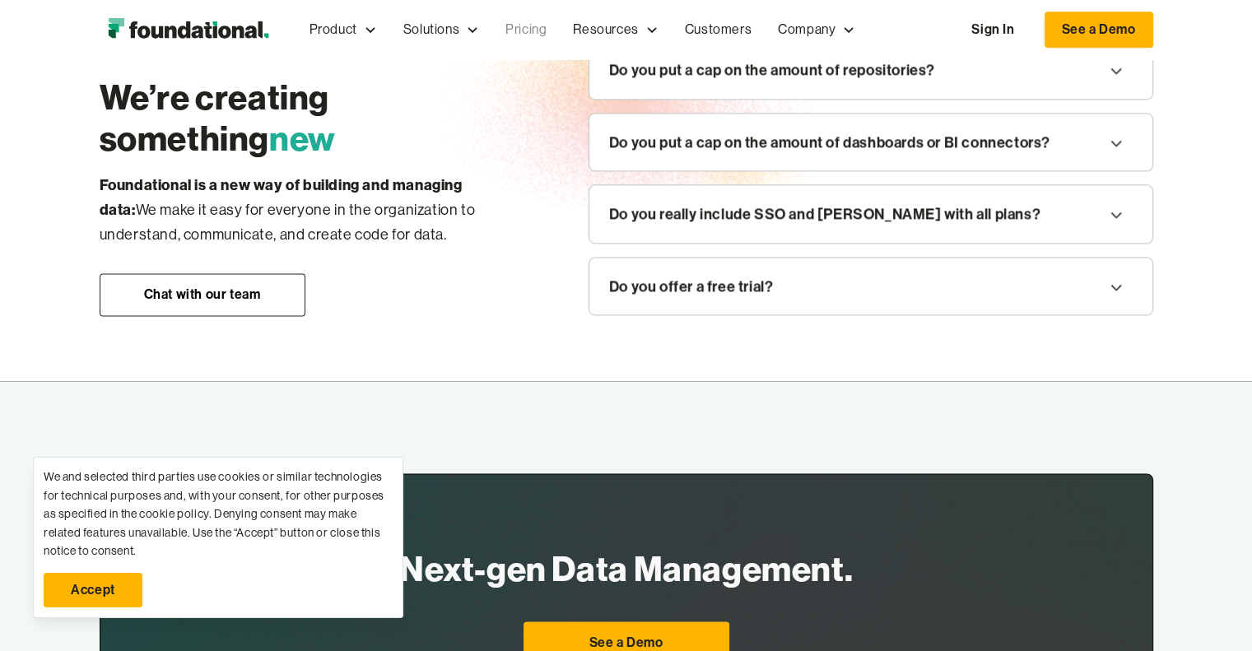 The image size is (1252, 651). I want to click on strong: Foundational is a new way of building and managing data:, so click(281, 197).